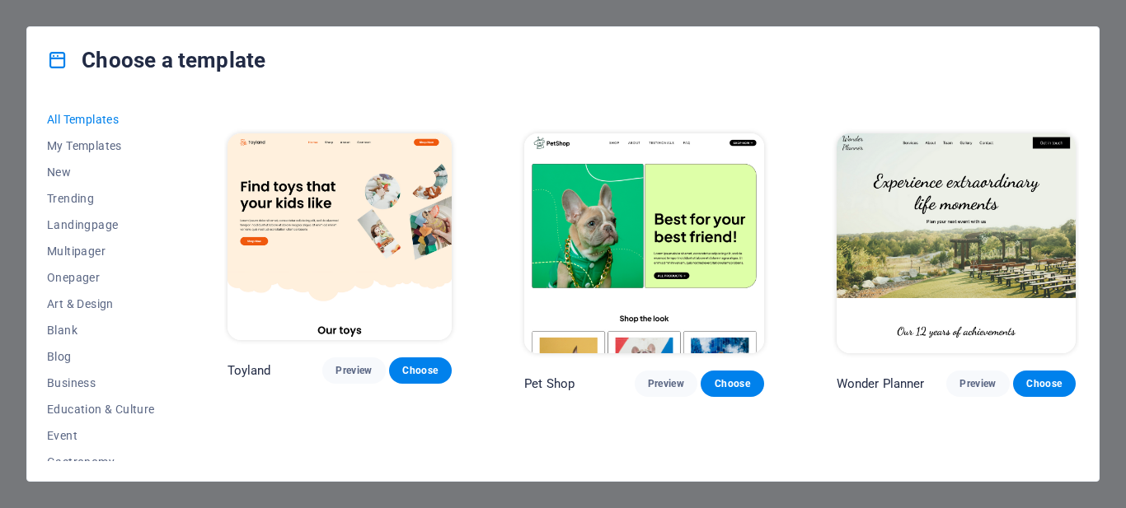 This screenshot has width=1126, height=508. Describe the element at coordinates (101, 119) in the screenshot. I see `button: All Templates` at that location.